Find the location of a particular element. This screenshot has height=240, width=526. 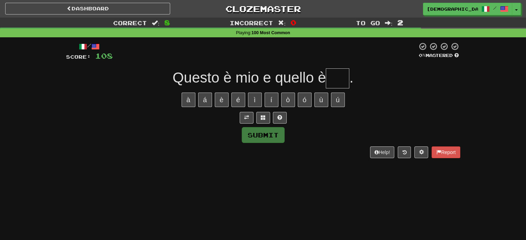

span: Incorrect is located at coordinates (252, 23).